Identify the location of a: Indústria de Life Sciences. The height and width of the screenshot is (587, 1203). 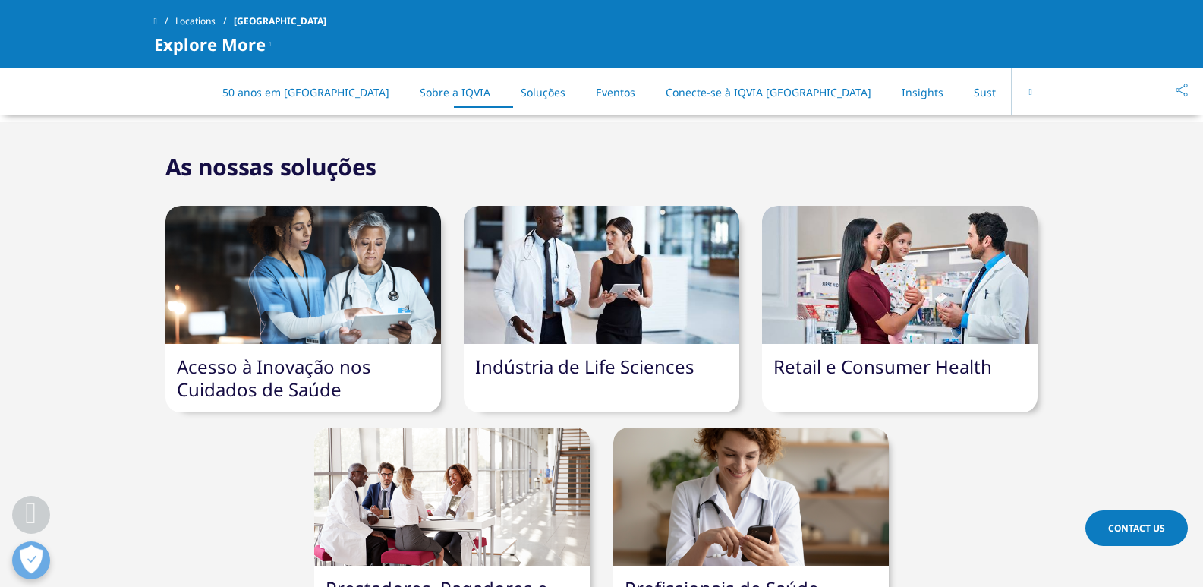
(584, 366).